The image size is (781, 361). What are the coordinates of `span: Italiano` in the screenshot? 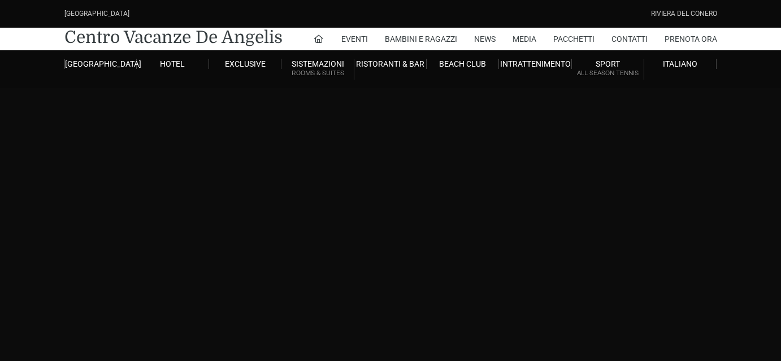 It's located at (680, 64).